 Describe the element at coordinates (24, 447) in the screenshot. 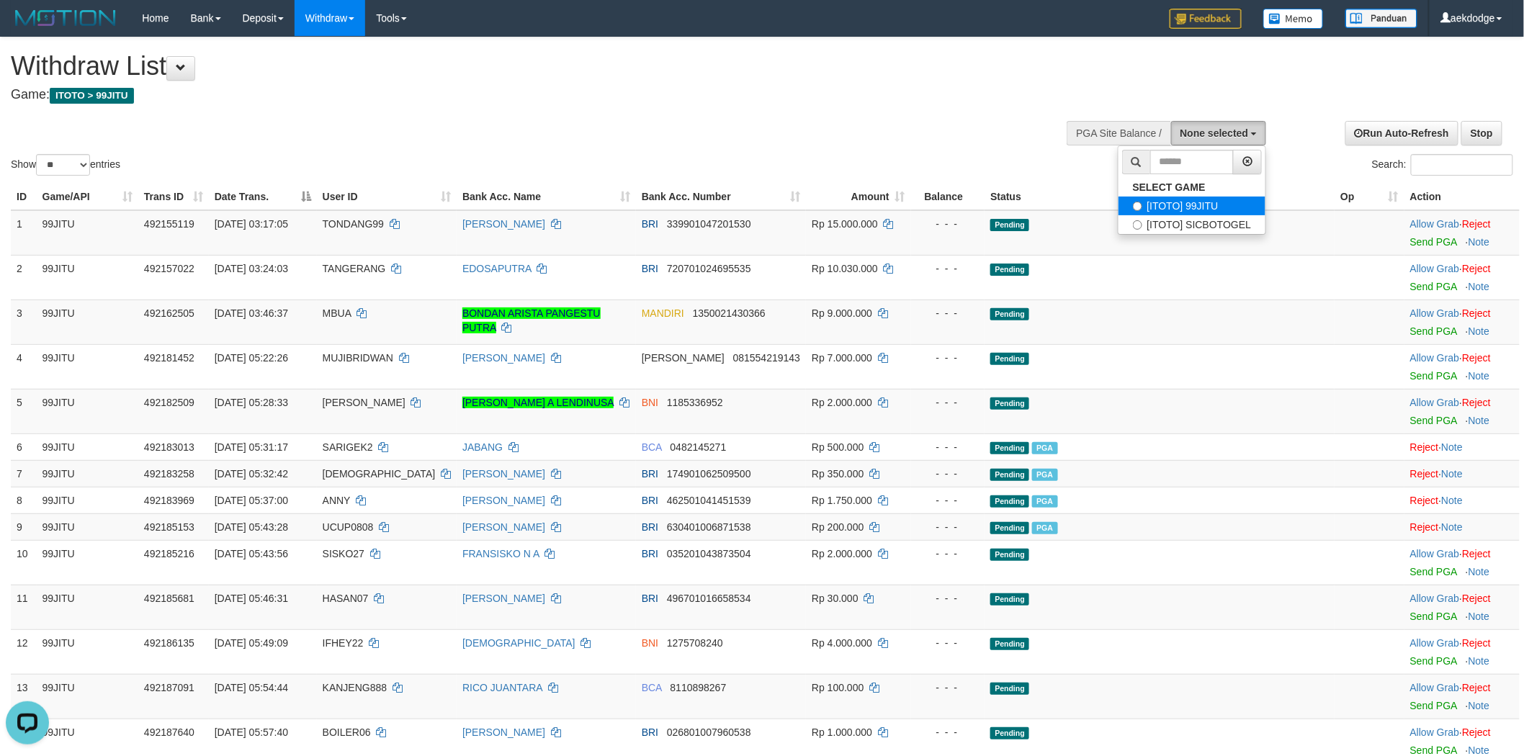

I see `td: 6` at that location.